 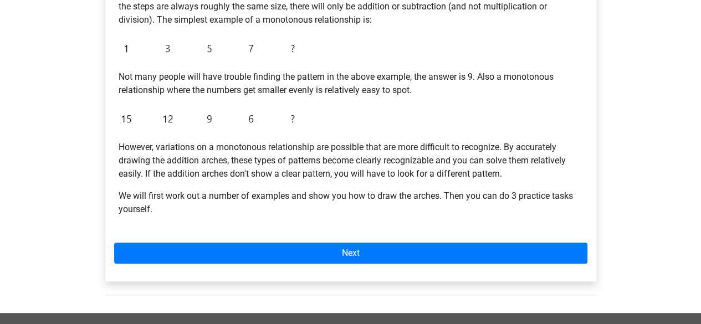 I want to click on p: Not many people will have trouble finding the pattern in the above example, the answer is 9. Also..., so click(x=351, y=84).